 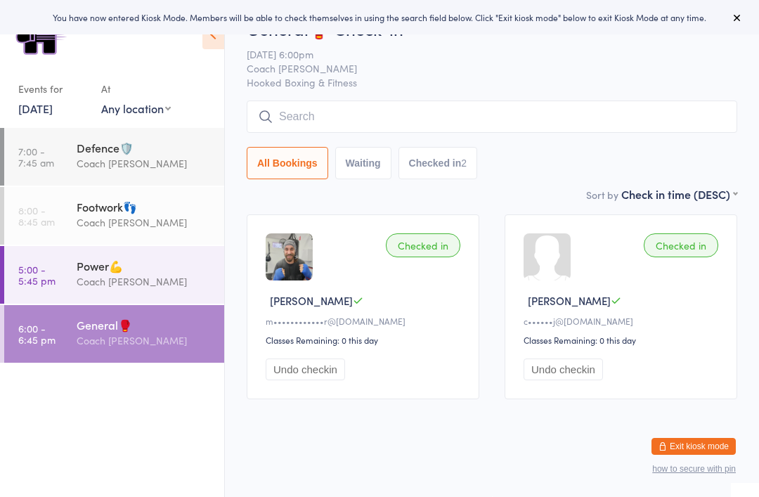 I want to click on div: Any location, so click(x=136, y=108).